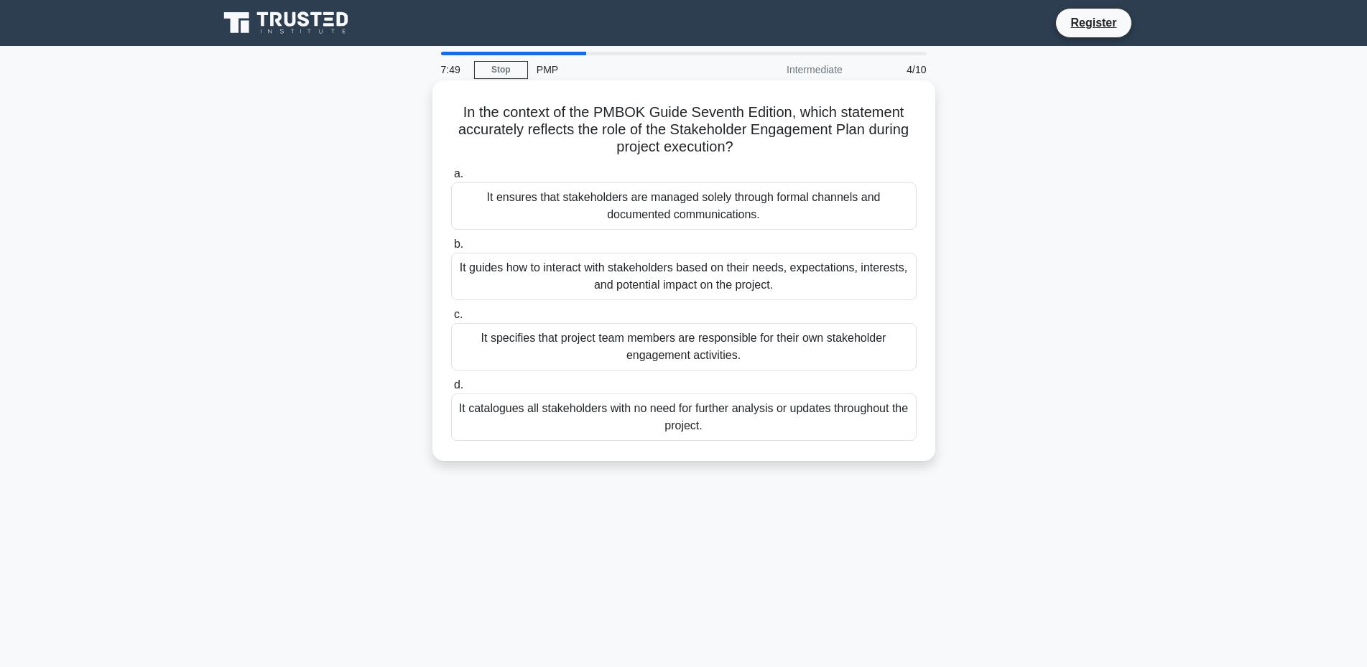  I want to click on div: It specifies that project team members are responsible for their own stakeholder engagement activ..., so click(684, 347).